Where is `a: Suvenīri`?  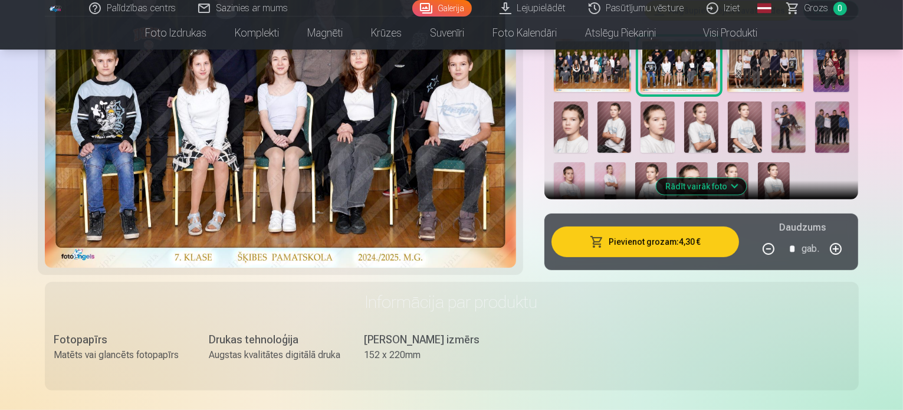
a: Suvenīri is located at coordinates (447, 33).